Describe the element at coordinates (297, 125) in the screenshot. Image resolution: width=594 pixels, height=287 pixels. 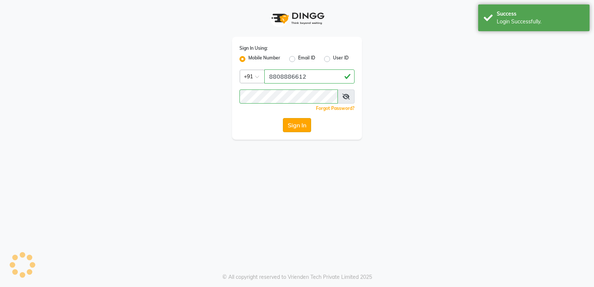
I see `button: Sign In` at that location.